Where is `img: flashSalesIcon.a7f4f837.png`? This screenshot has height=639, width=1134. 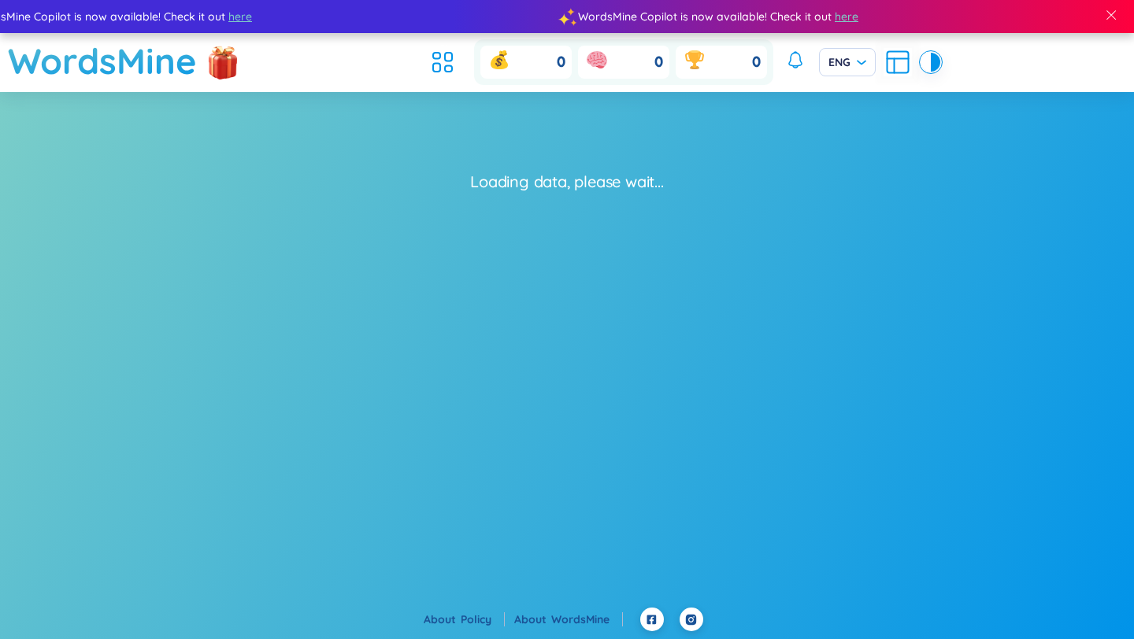 img: flashSalesIcon.a7f4f837.png is located at coordinates (223, 61).